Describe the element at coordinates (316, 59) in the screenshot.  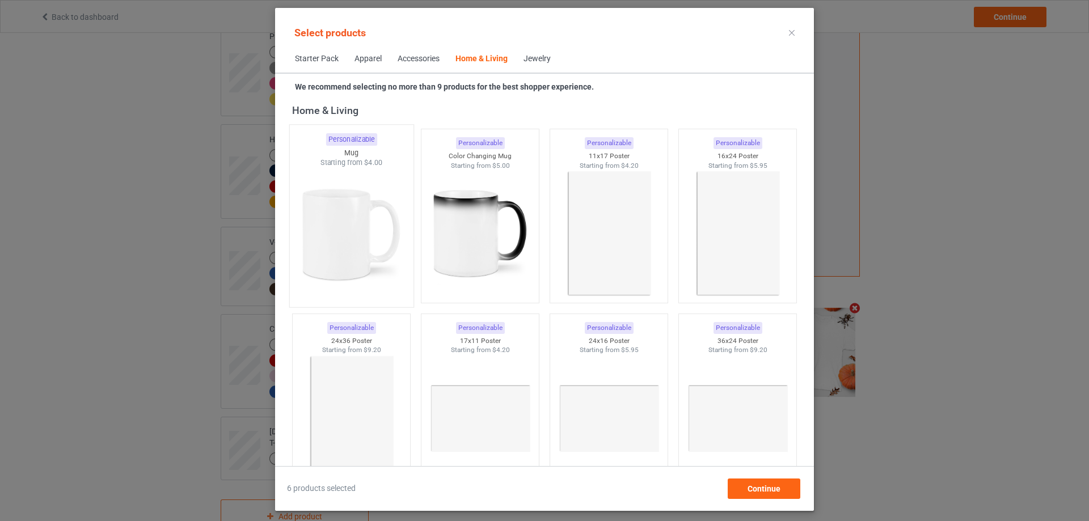
I see `span: Starter Pack` at that location.